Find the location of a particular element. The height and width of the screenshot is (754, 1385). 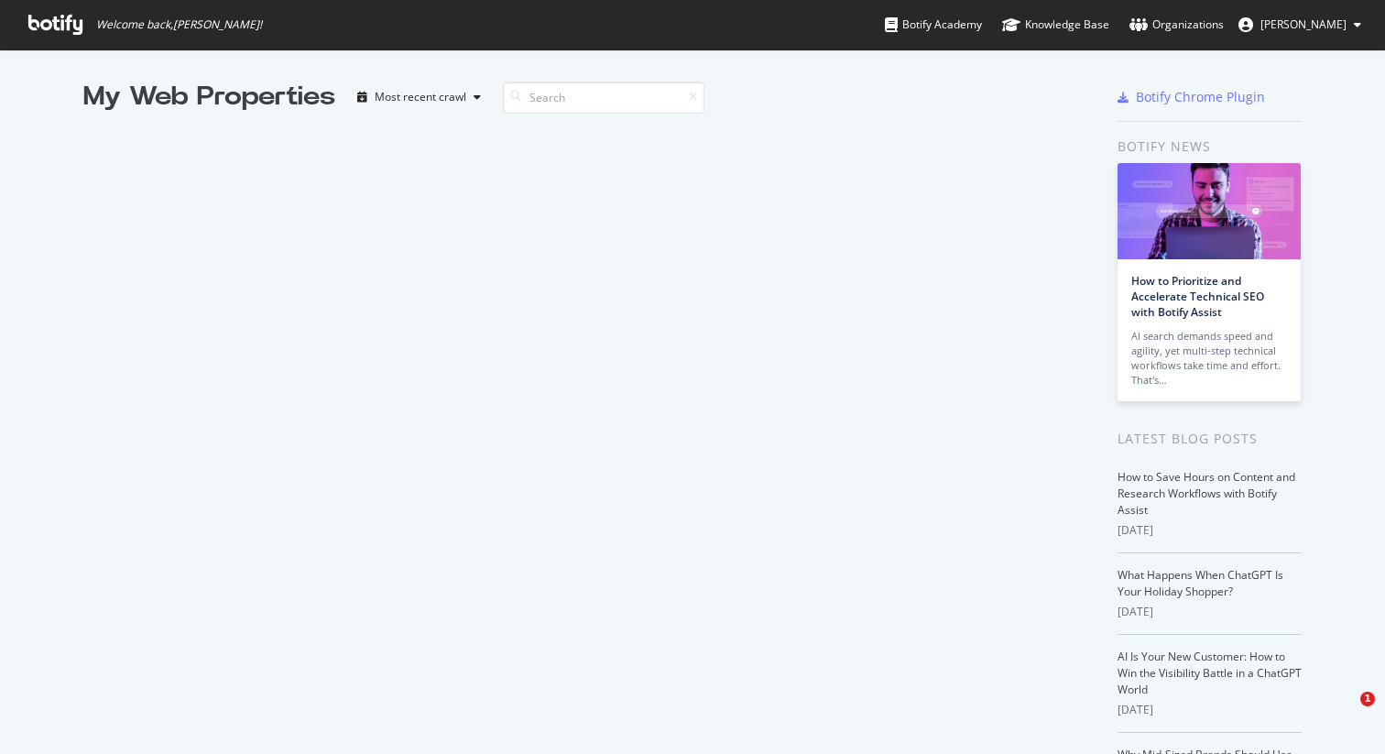

div: AI search demands speed and agility, yet multi-step technical workflows take time and effort. Tha... is located at coordinates (1209, 358).